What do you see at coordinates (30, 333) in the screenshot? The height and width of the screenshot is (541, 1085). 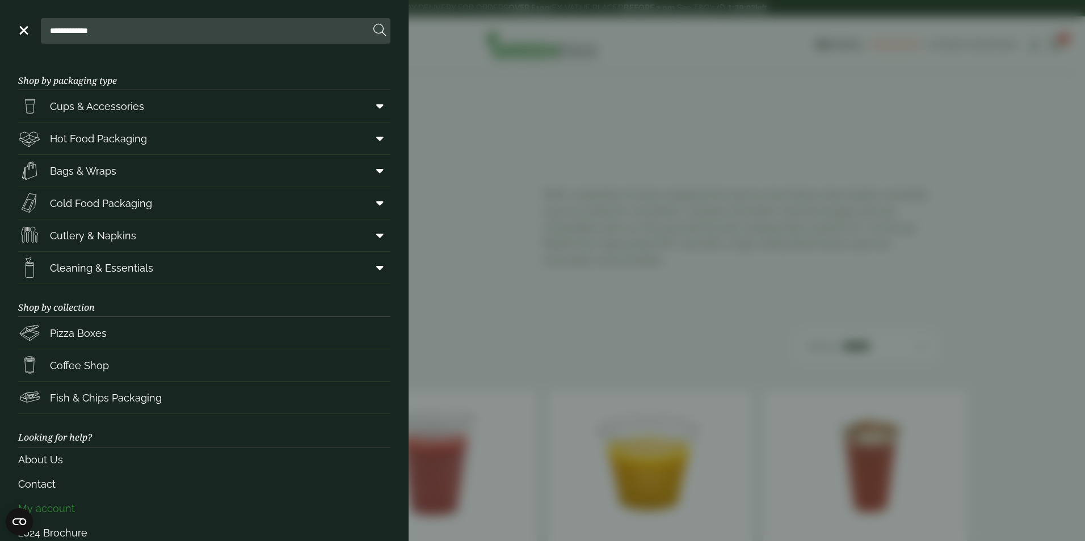 I see `img: Pizza_boxes.svg` at bounding box center [30, 333].